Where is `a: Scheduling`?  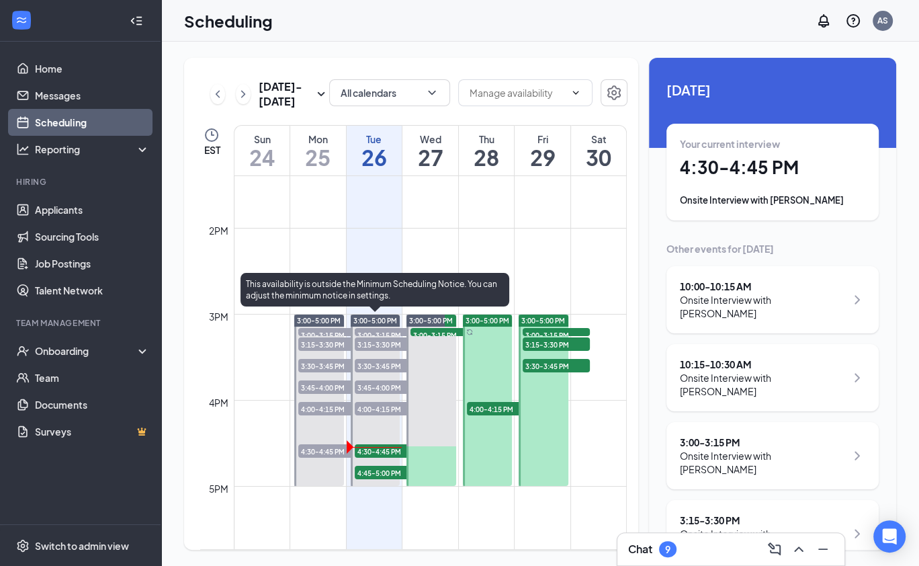
a: Scheduling is located at coordinates (92, 122).